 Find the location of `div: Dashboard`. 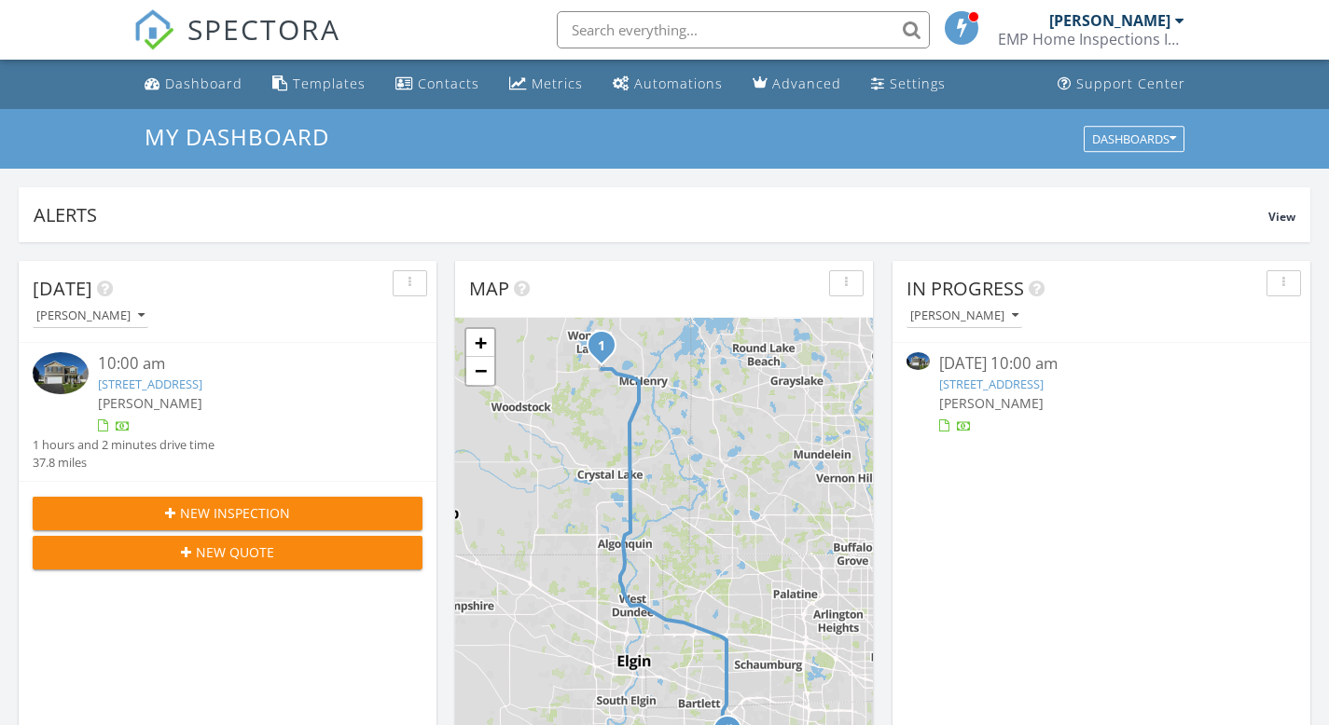

div: Dashboard is located at coordinates (203, 83).